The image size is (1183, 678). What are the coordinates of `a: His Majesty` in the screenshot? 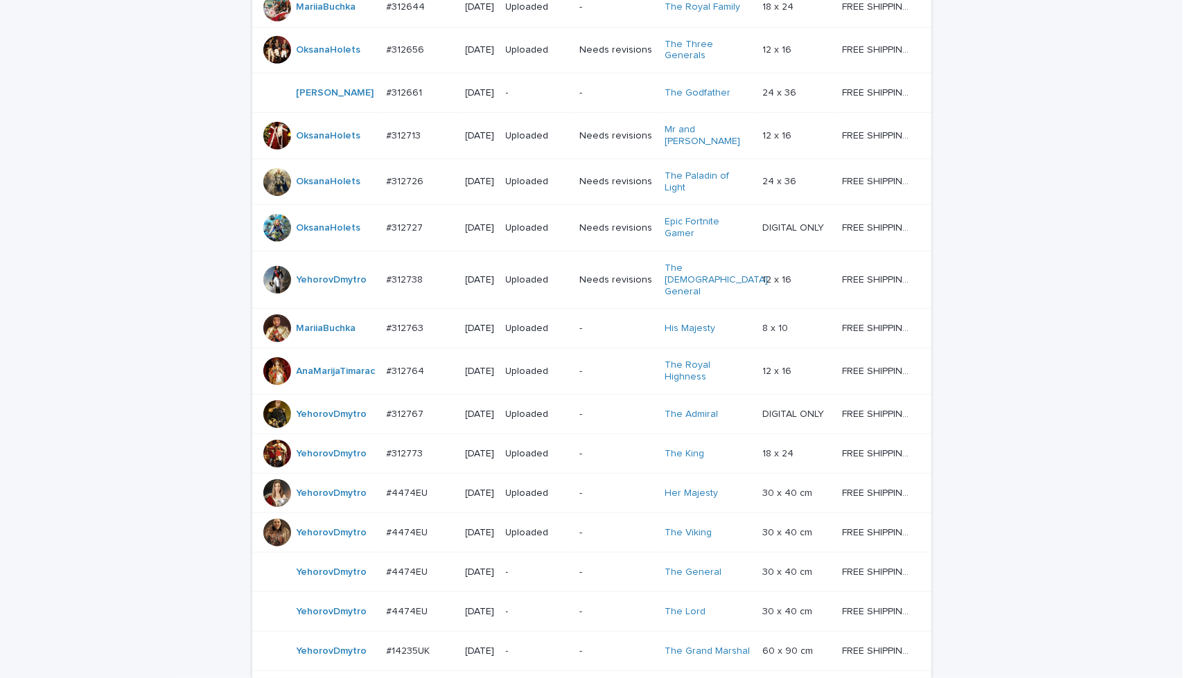 It's located at (689, 328).